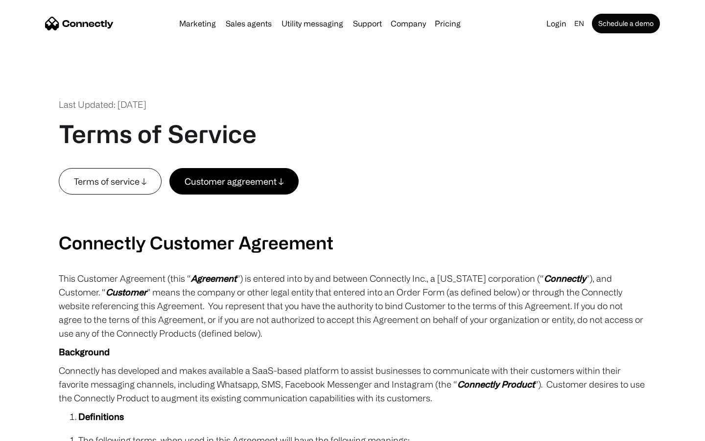  I want to click on a: Pricing, so click(448, 24).